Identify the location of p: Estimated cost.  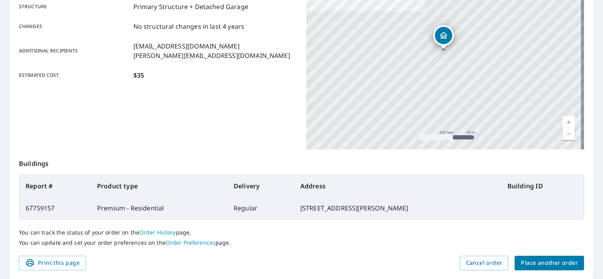
(75, 75).